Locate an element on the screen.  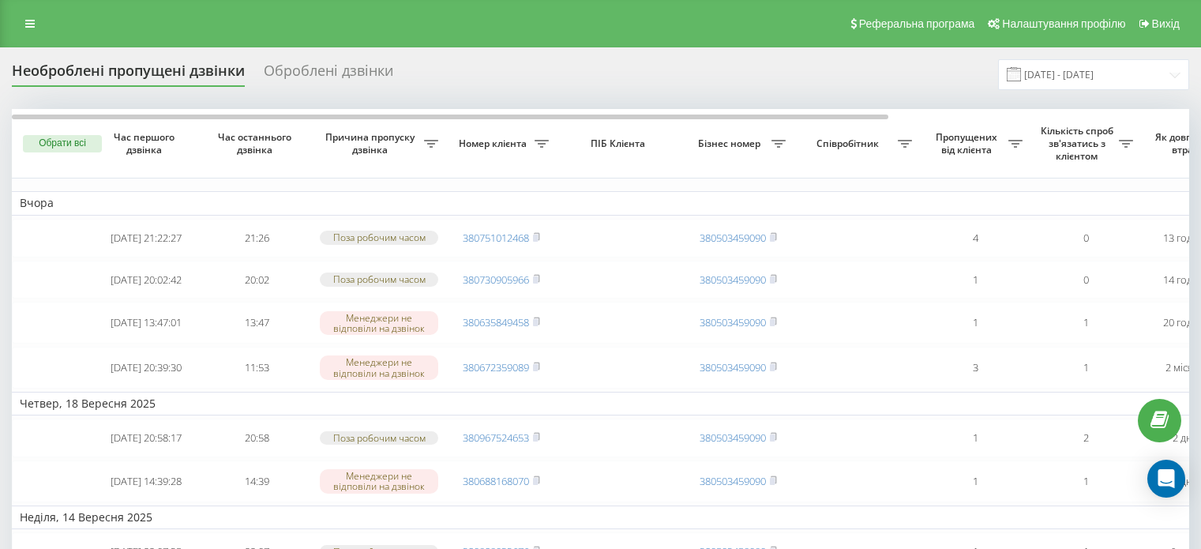
span: Номер клієнта is located at coordinates (494, 144).